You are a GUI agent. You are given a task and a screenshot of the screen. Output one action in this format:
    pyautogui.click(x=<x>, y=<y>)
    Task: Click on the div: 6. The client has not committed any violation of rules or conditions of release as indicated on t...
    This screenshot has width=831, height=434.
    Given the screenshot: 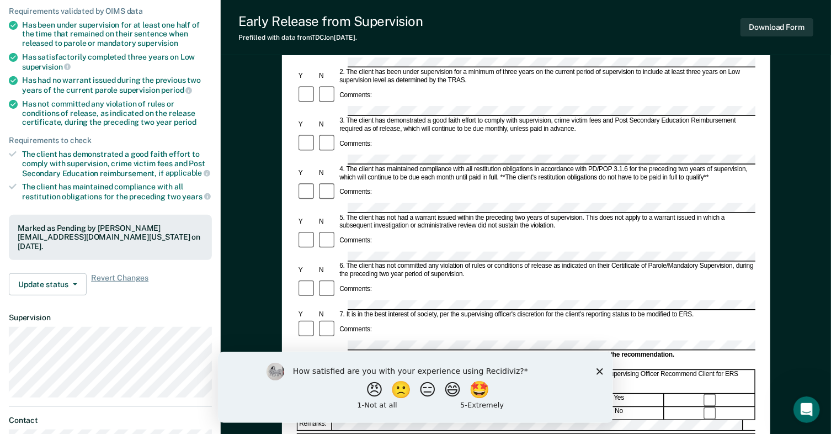 What is the action you would take?
    pyautogui.click(x=546, y=271)
    